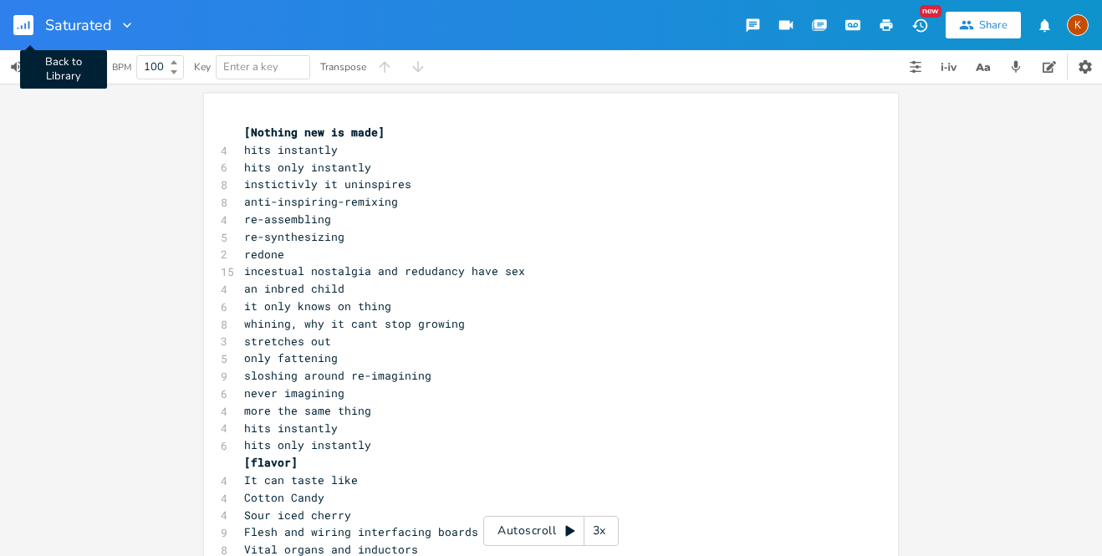 This screenshot has width=1102, height=556. I want to click on span: It can taste like, so click(301, 480).